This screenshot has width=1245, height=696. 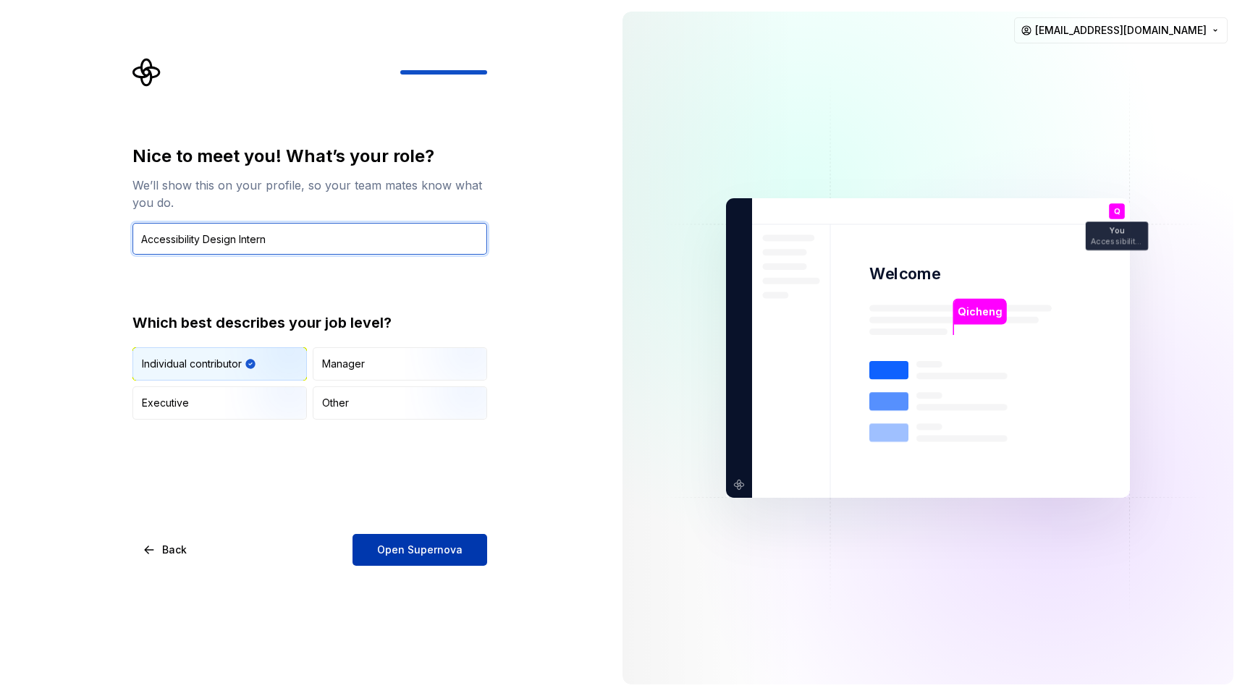 What do you see at coordinates (420, 550) in the screenshot?
I see `span: Open Supernova` at bounding box center [420, 550].